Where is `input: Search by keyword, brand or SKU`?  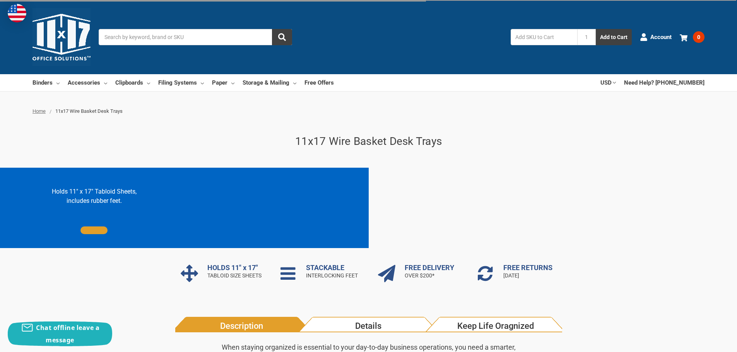 input: Search by keyword, brand or SKU is located at coordinates (195, 37).